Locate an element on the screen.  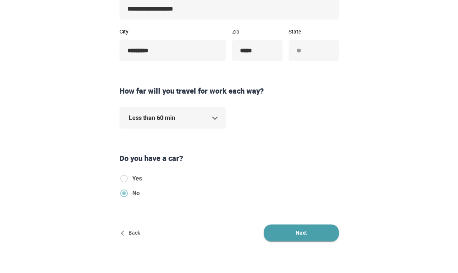
label: Zip is located at coordinates (258, 32).